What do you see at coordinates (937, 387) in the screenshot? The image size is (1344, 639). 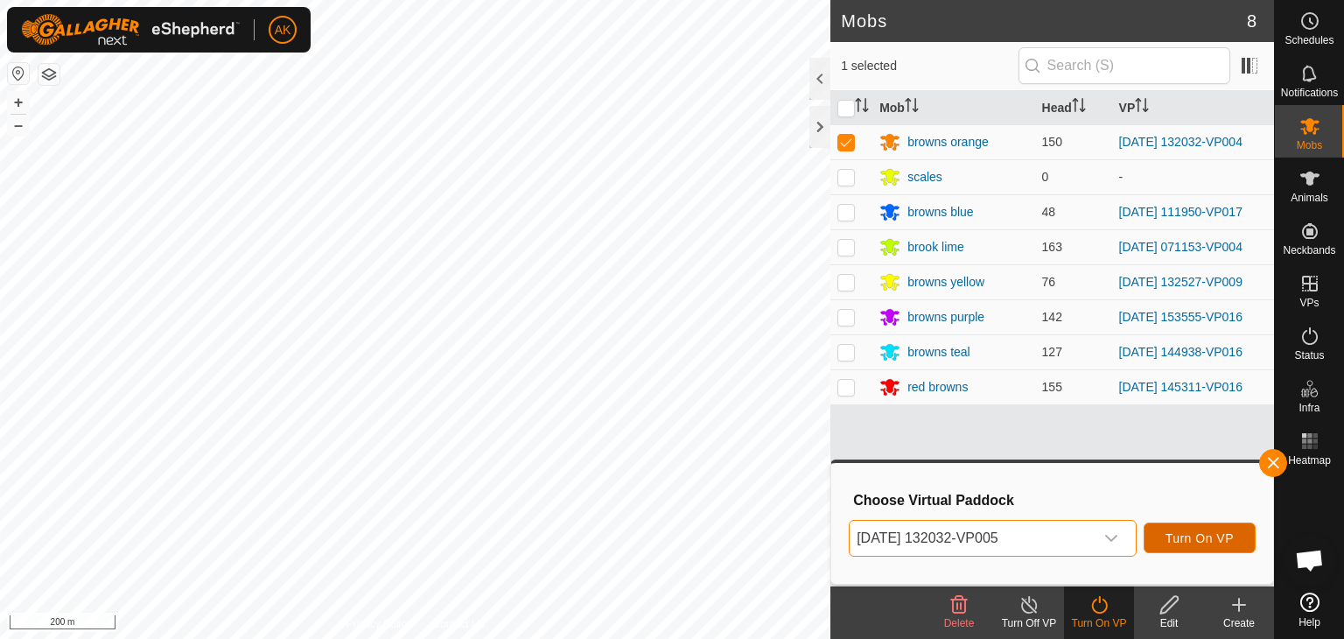 I see `div: red browns` at bounding box center [937, 387].